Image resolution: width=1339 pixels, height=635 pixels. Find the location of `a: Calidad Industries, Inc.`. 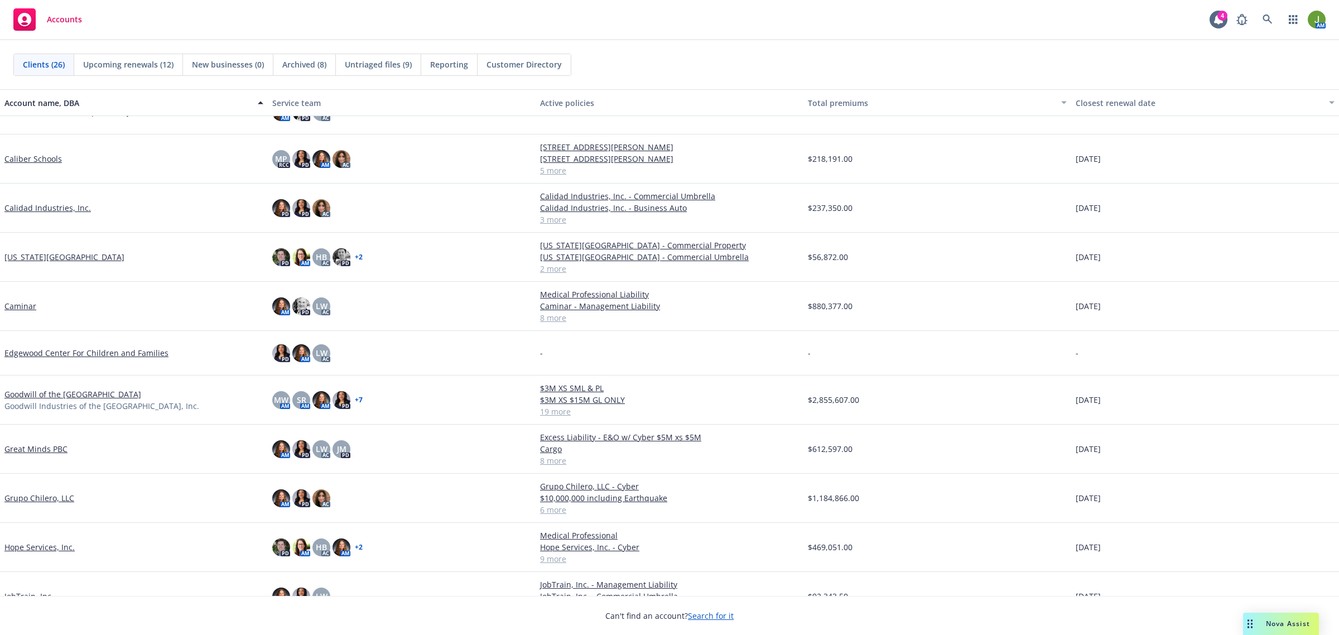

a: Calidad Industries, Inc. is located at coordinates (47, 208).